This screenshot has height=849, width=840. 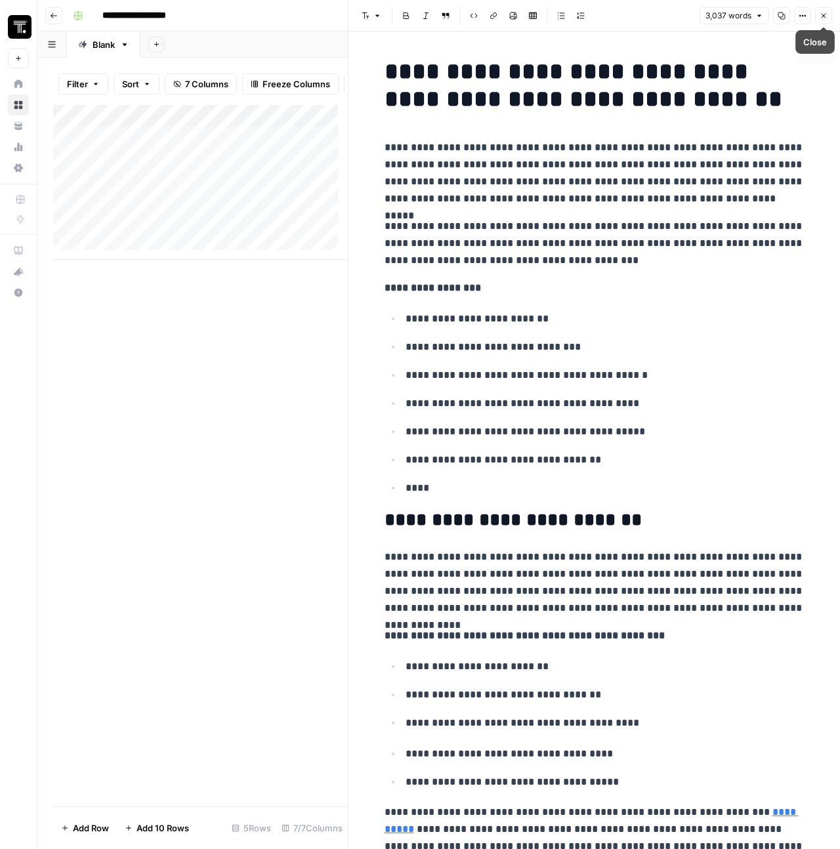 What do you see at coordinates (104, 45) in the screenshot?
I see `div: Blank` at bounding box center [104, 45].